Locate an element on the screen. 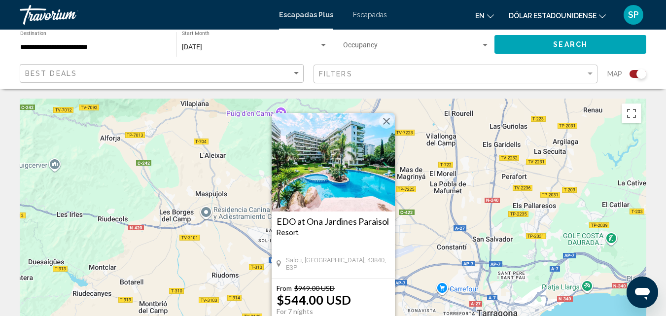 The width and height of the screenshot is (666, 316). span: From is located at coordinates (284, 288).